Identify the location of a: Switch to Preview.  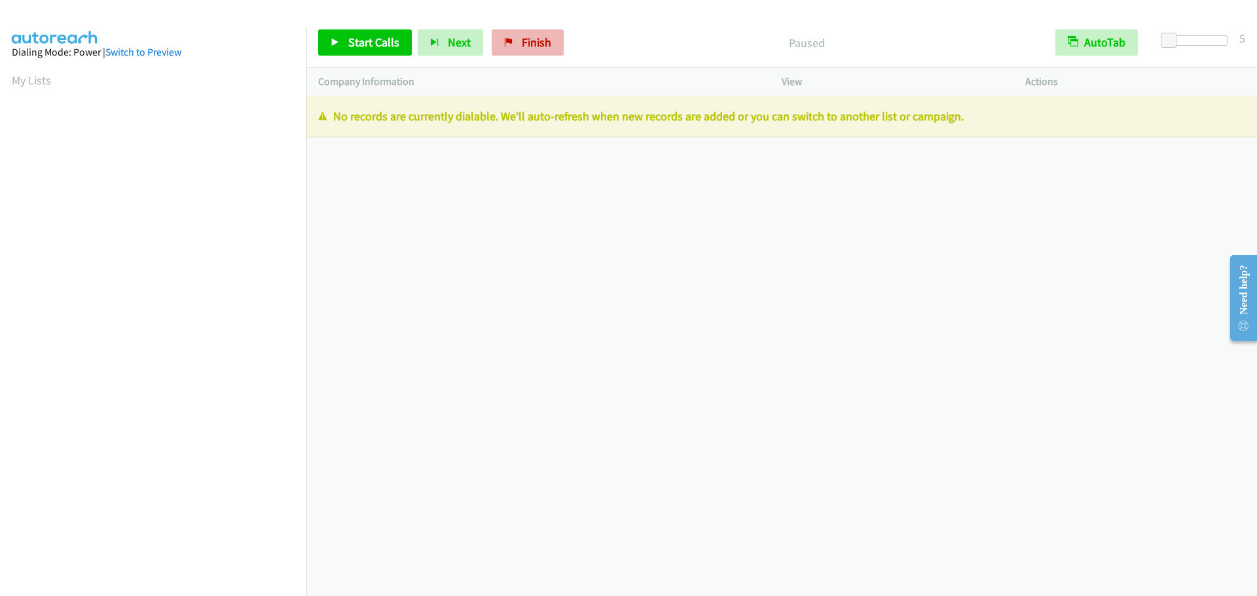
(143, 52).